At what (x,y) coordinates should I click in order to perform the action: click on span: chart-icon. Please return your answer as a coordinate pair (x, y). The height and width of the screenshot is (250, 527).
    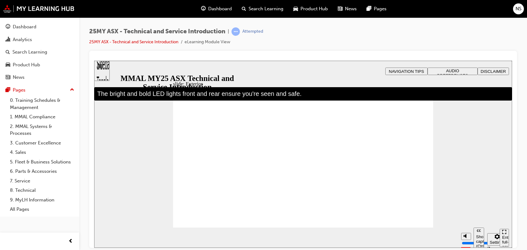
    Looking at the image, I should click on (8, 40).